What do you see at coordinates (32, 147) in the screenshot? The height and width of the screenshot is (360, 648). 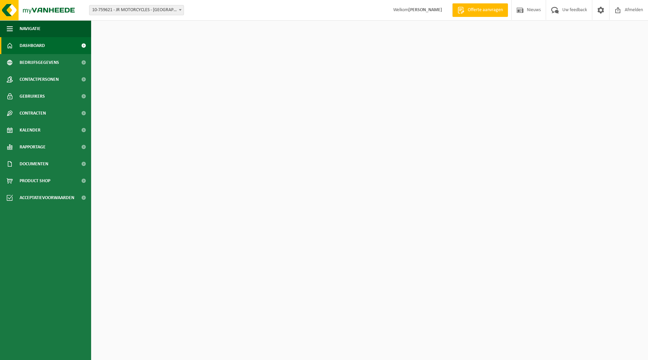 I see `span: Rapportage` at bounding box center [32, 147].